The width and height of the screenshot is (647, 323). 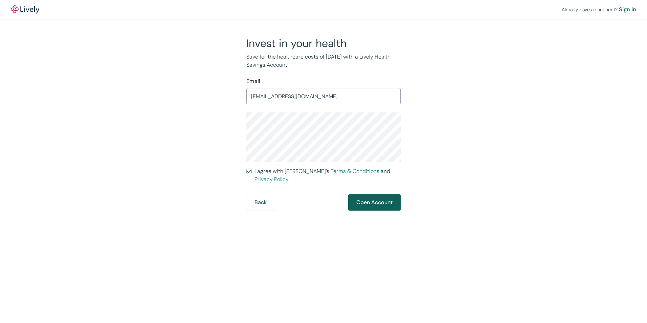 I want to click on h2: Invest in your health, so click(x=324, y=43).